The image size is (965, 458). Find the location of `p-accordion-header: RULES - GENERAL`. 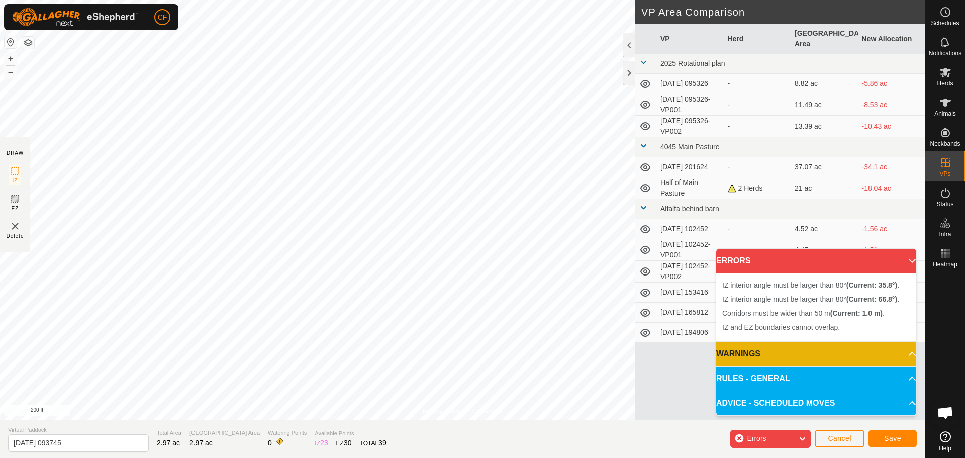

p-accordion-header: RULES - GENERAL is located at coordinates (816, 379).